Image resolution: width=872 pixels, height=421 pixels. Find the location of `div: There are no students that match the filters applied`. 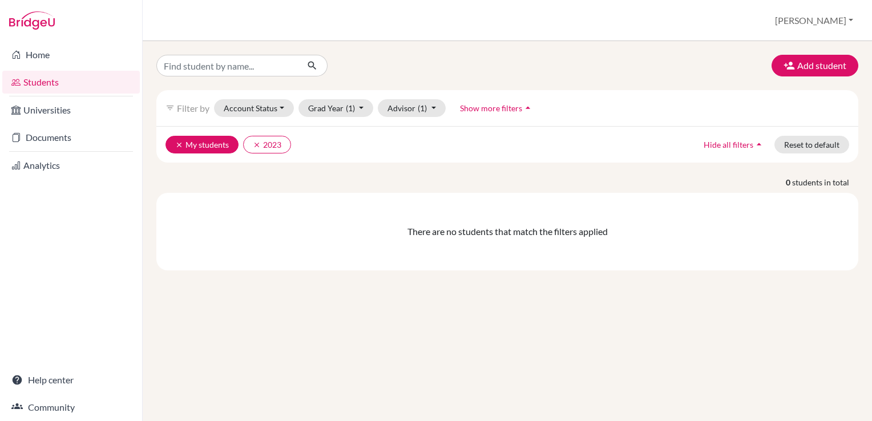

div: There are no students that match the filters applied is located at coordinates (507, 232).